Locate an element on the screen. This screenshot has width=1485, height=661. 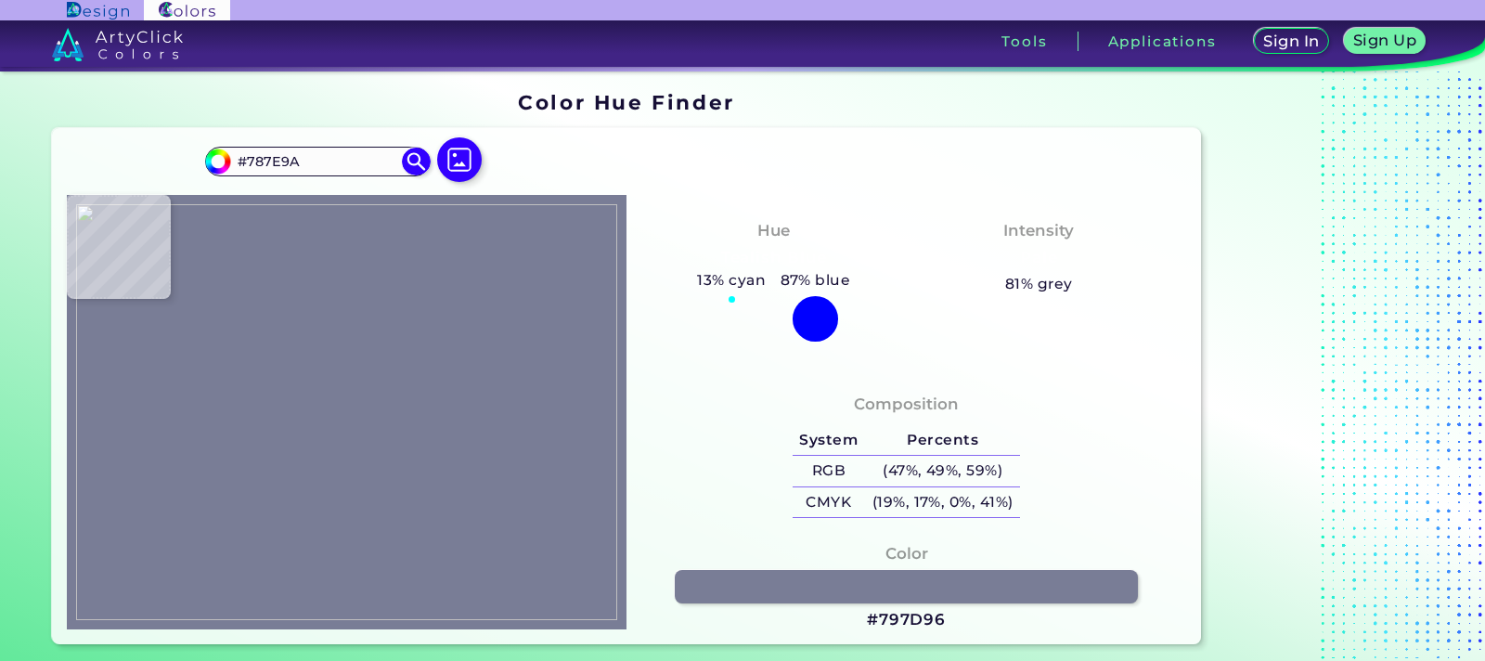
h5: 13% cyan is located at coordinates (731, 280).